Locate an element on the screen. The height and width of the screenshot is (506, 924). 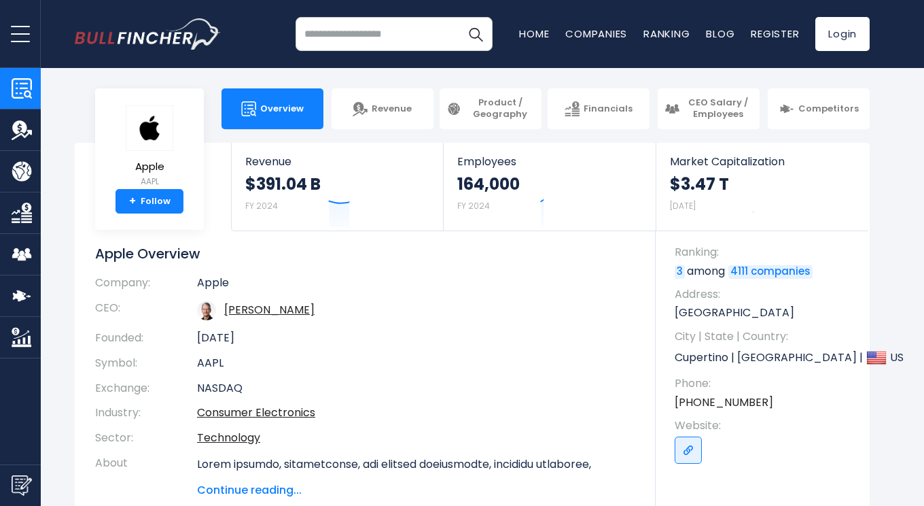
span: Overview is located at coordinates (282, 109).